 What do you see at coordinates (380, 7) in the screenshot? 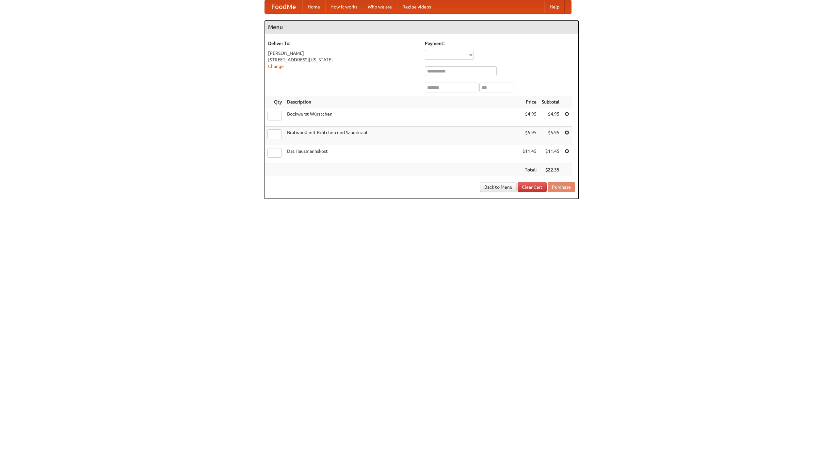
I see `a: Who we are` at bounding box center [380, 7].